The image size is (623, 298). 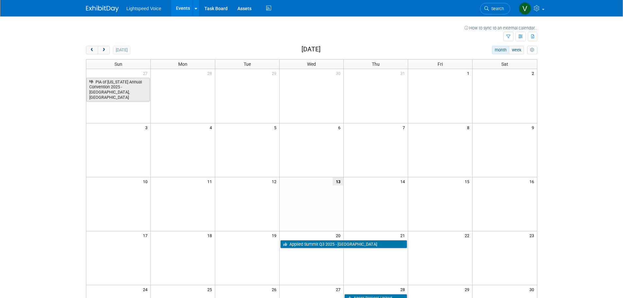 I want to click on span: 6, so click(x=340, y=127).